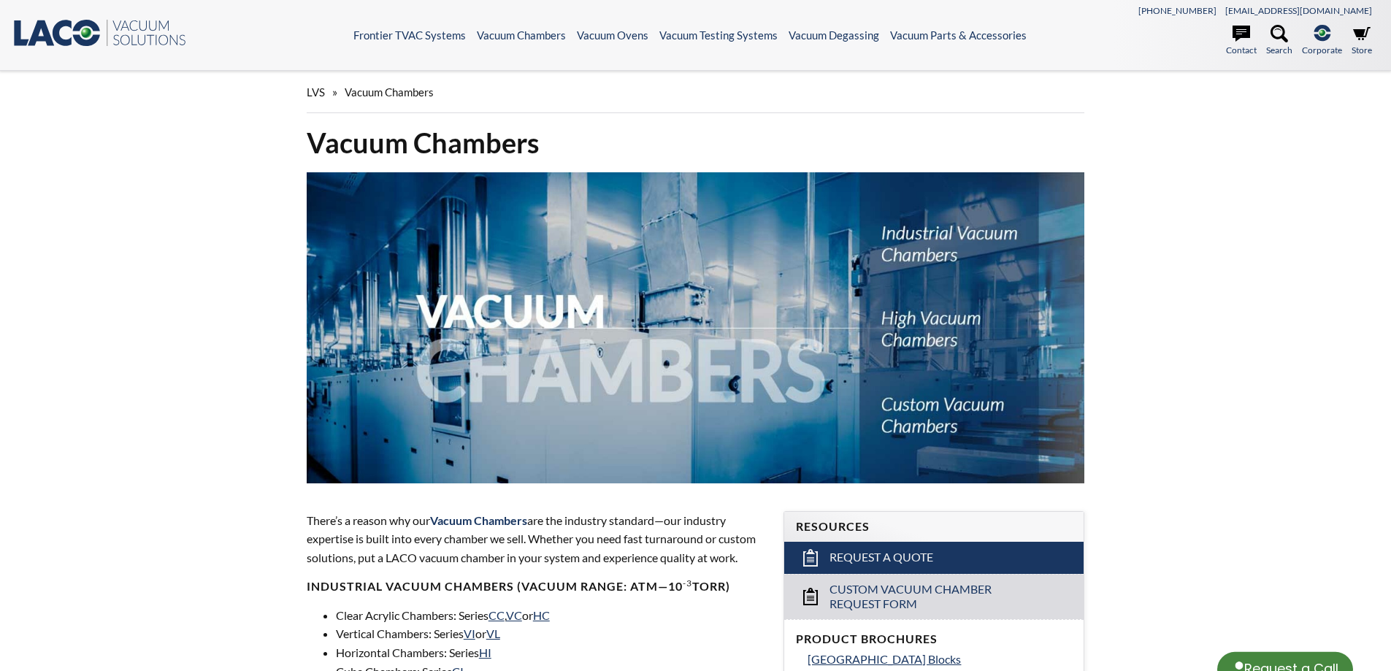 The height and width of the screenshot is (671, 1391). Describe the element at coordinates (934, 597) in the screenshot. I see `span: Custom Vacuum Chamber Request Form` at that location.